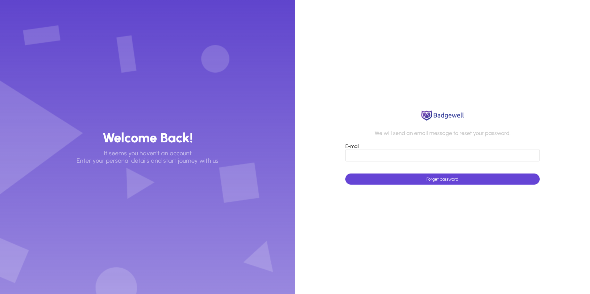 The height and width of the screenshot is (294, 590). What do you see at coordinates (147, 161) in the screenshot?
I see `p: Enter your personal details and start journey with us` at bounding box center [147, 161].